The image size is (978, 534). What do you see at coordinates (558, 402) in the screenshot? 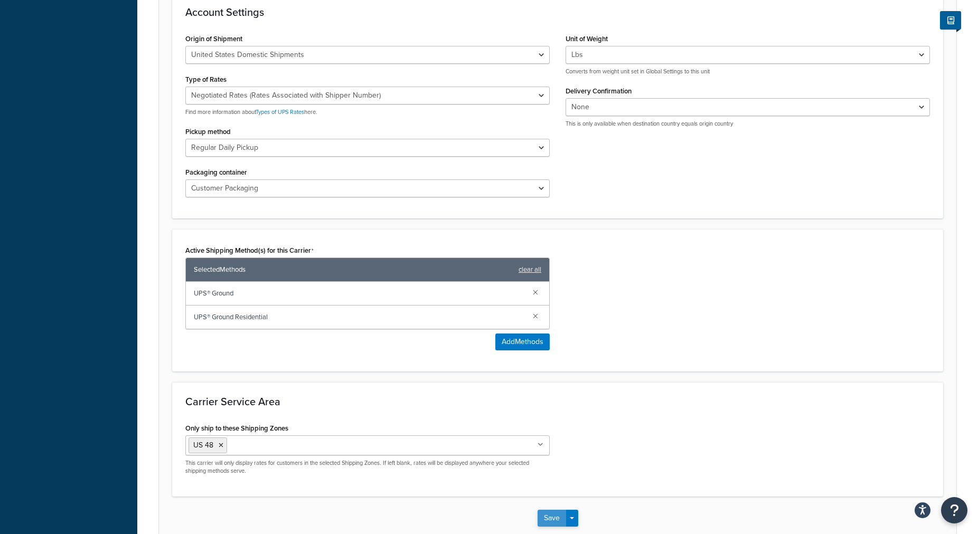
I see `h3: Carrier Service Area` at bounding box center [558, 402].